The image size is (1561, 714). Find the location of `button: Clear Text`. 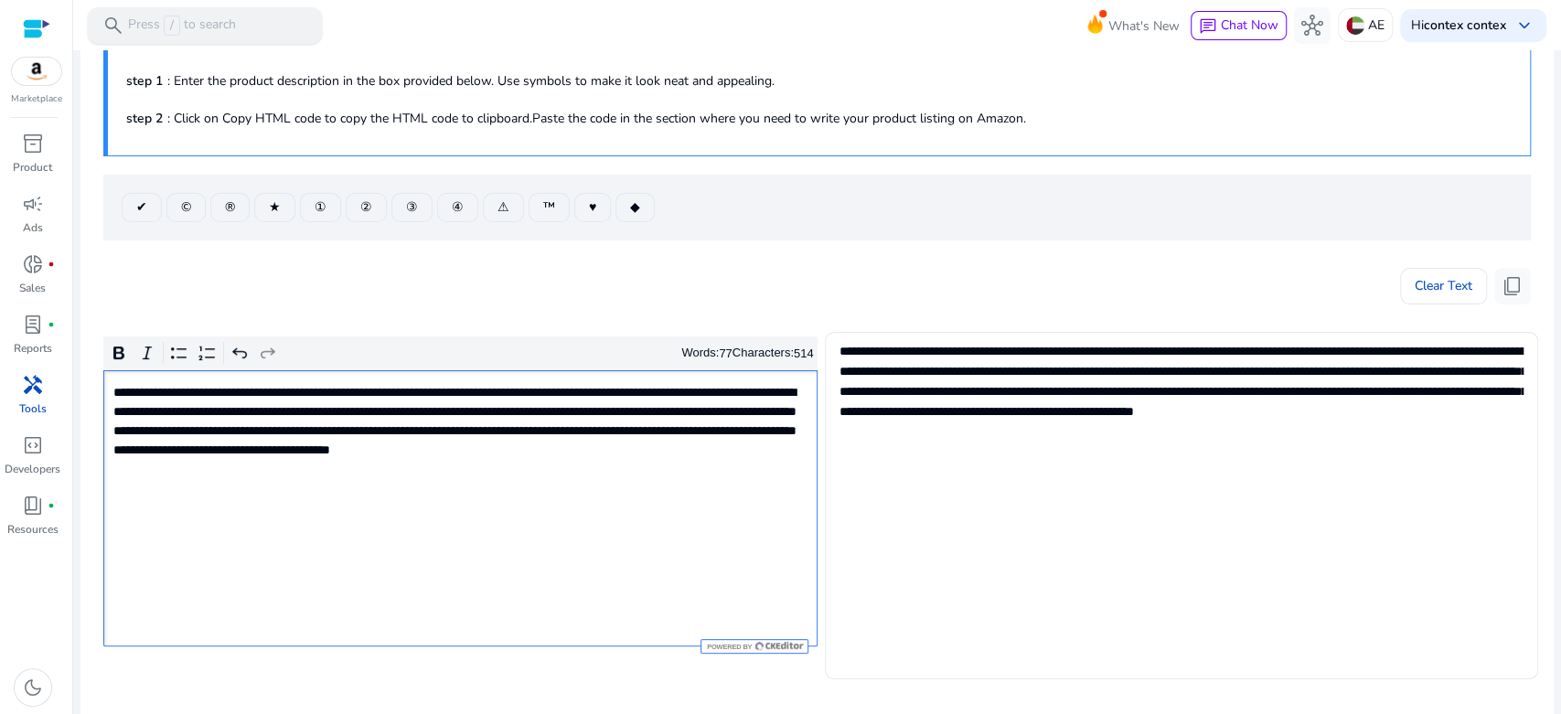

button: Clear Text is located at coordinates (1443, 286).